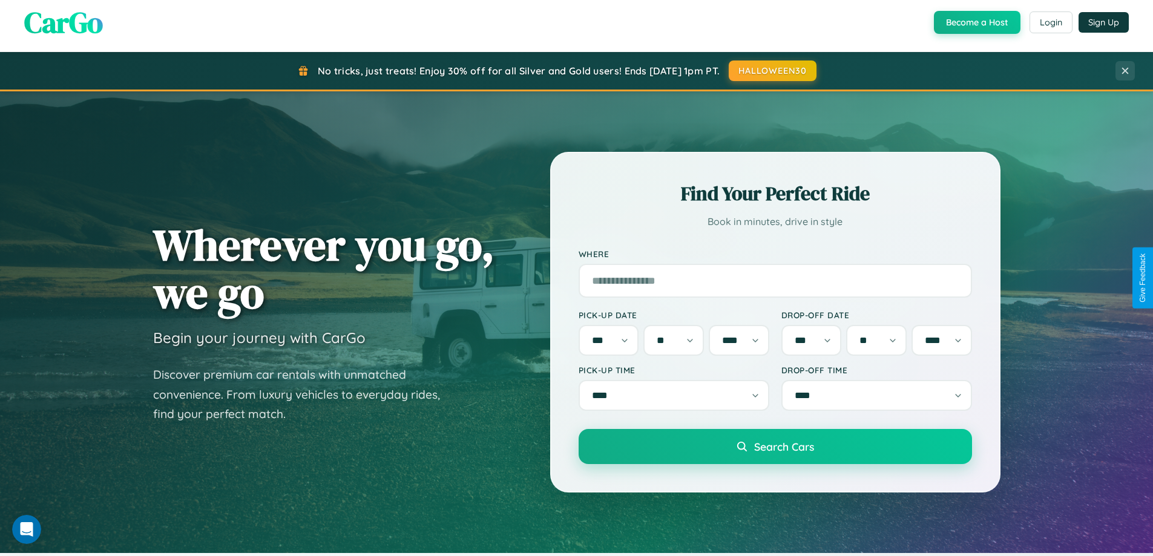  I want to click on p: Discover premium car rentals with unmatched convenience. From luxury vehicles to everyday rides, ..., so click(305, 395).